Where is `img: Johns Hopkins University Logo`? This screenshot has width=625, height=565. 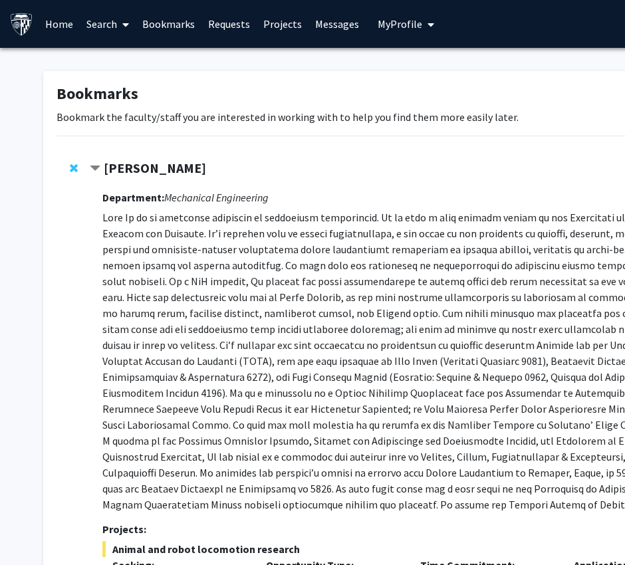 img: Johns Hopkins University Logo is located at coordinates (21, 24).